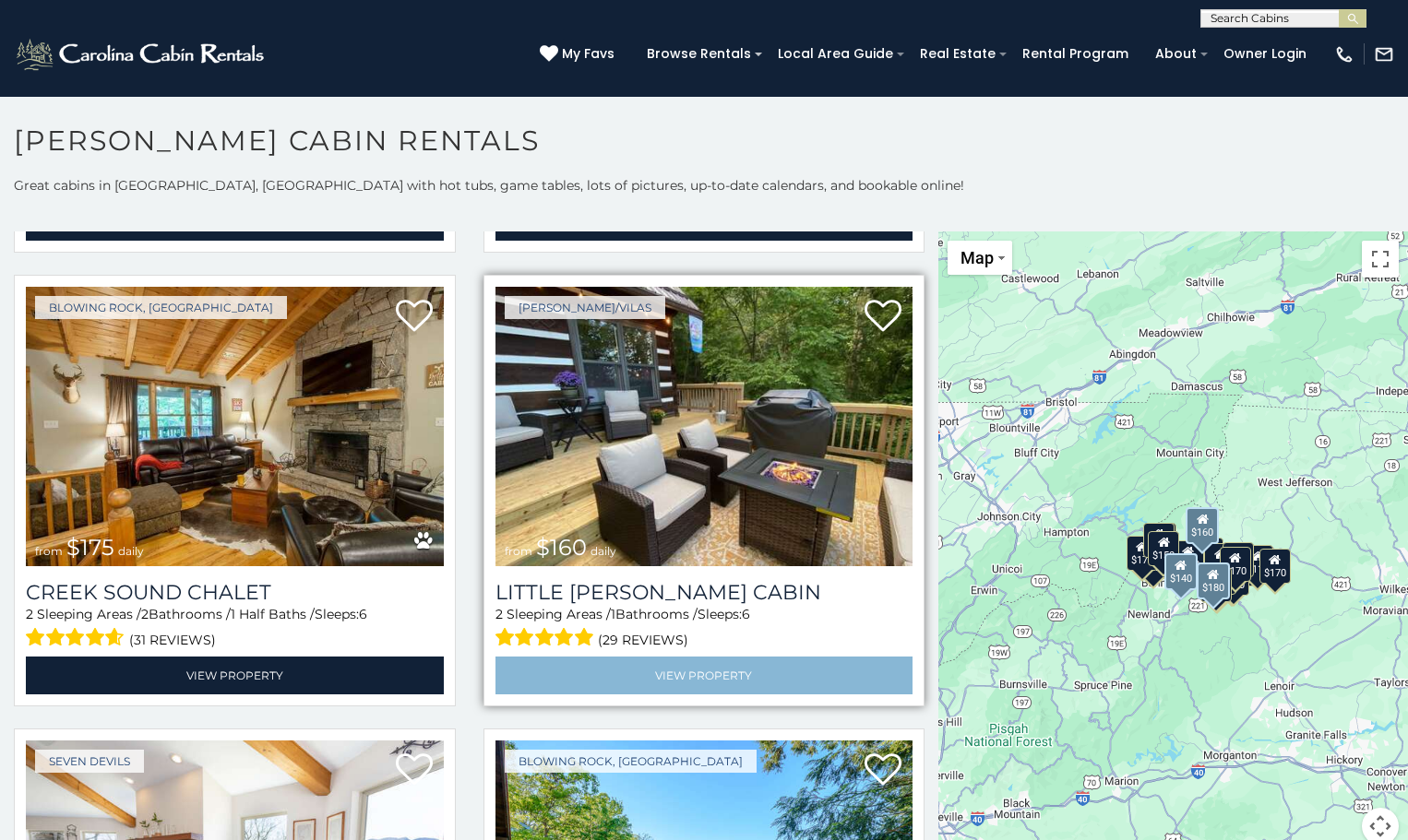 The width and height of the screenshot is (1408, 840). What do you see at coordinates (1218, 585) in the screenshot?
I see `div: $155` at bounding box center [1218, 585].